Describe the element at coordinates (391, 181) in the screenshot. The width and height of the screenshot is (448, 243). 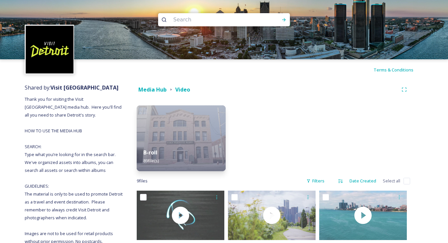
I see `span: Select all` at that location.